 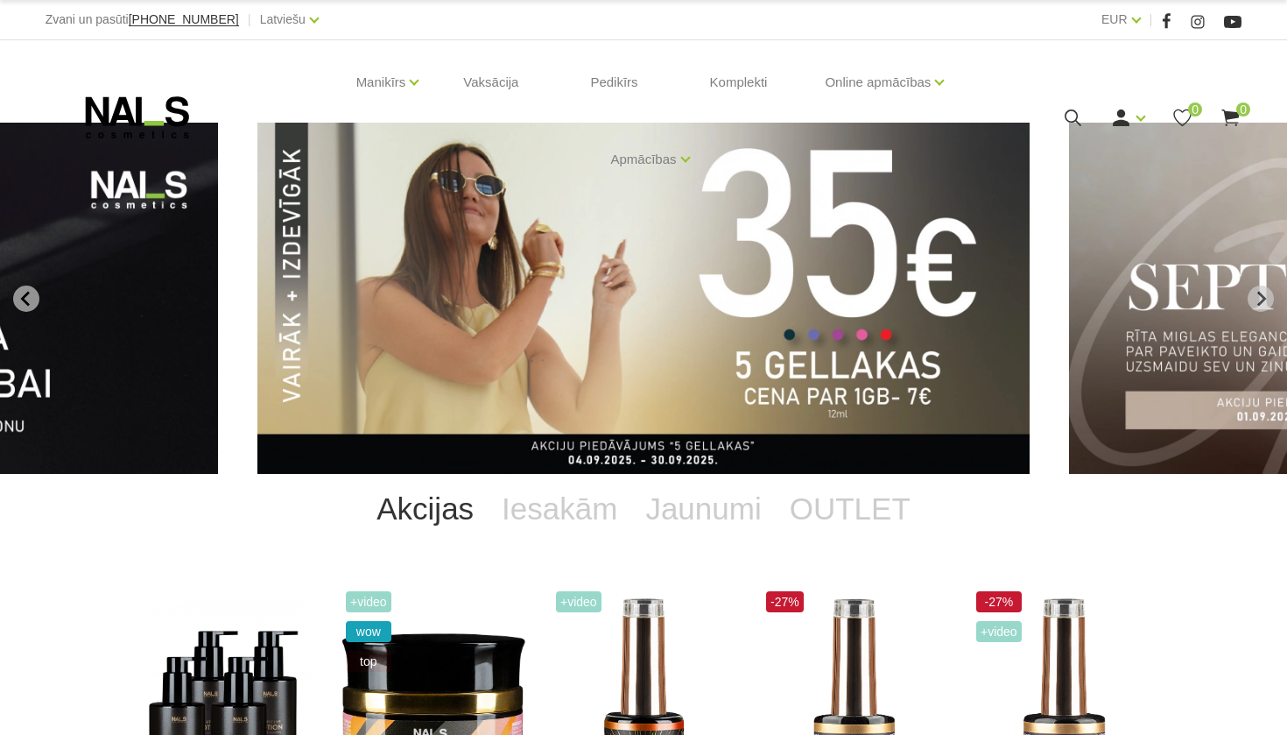 What do you see at coordinates (142, 19) in the screenshot?
I see `div: Zvani un pasūti` at bounding box center [142, 19].